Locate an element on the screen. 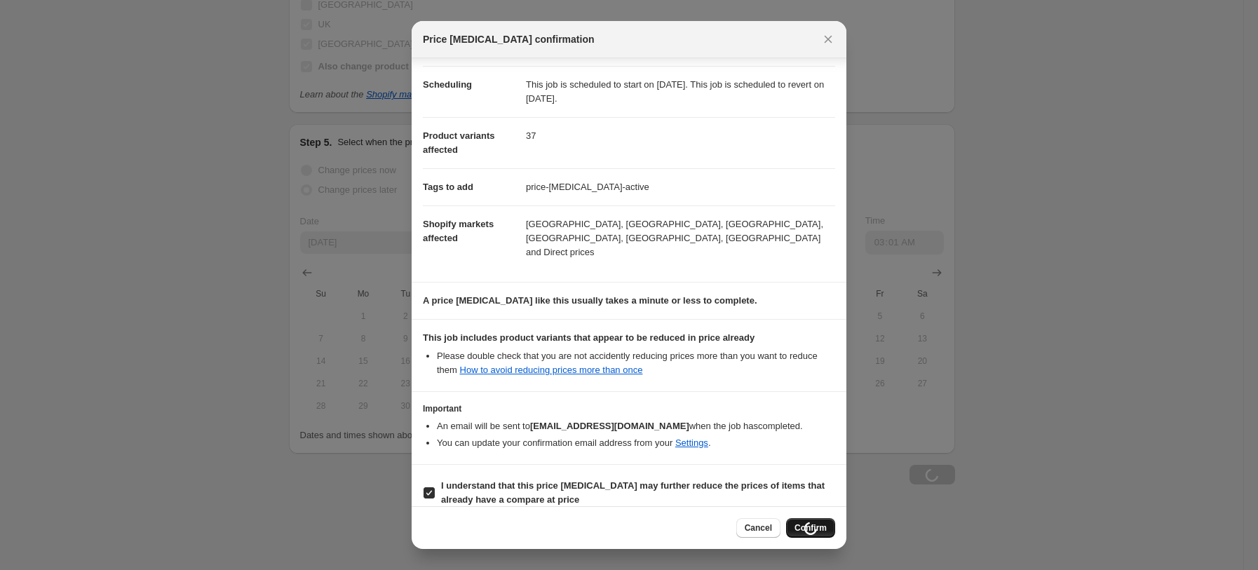 The height and width of the screenshot is (570, 1258). span: Cancel is located at coordinates (758, 528).